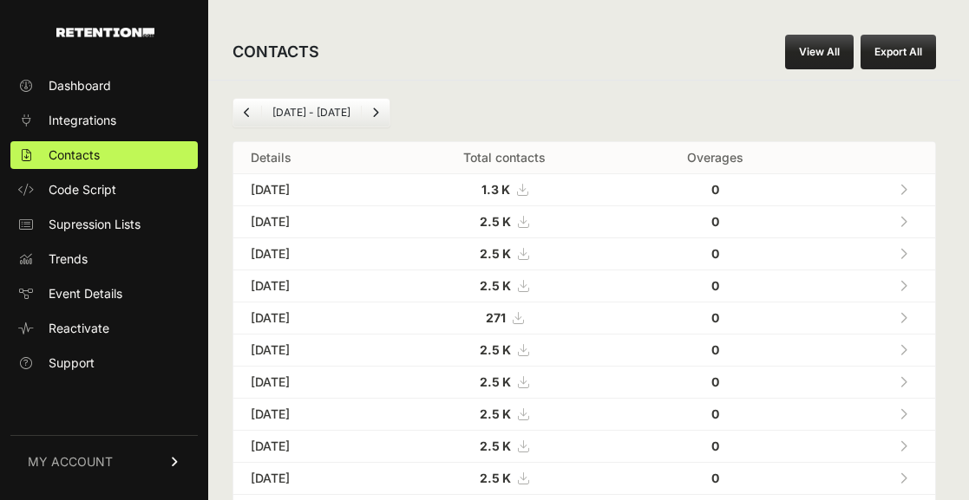 The width and height of the screenshot is (969, 500). What do you see at coordinates (105, 32) in the screenshot?
I see `img: Retention.com` at bounding box center [105, 32].